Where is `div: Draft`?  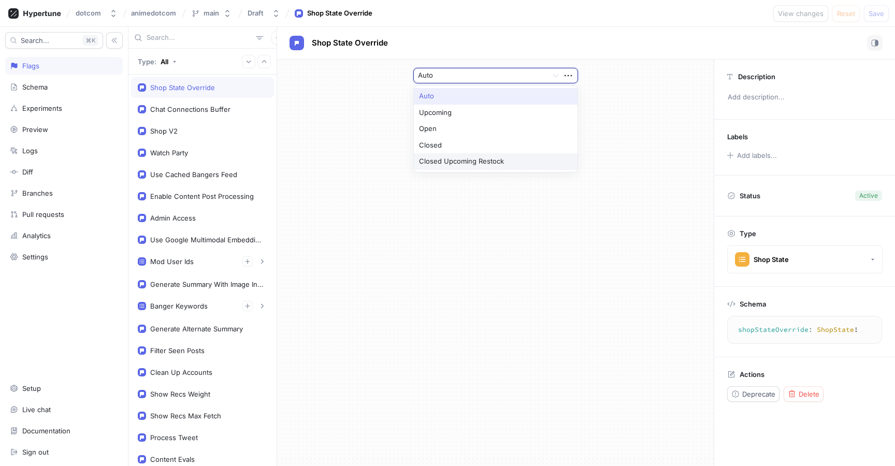
div: Draft is located at coordinates (255, 13).